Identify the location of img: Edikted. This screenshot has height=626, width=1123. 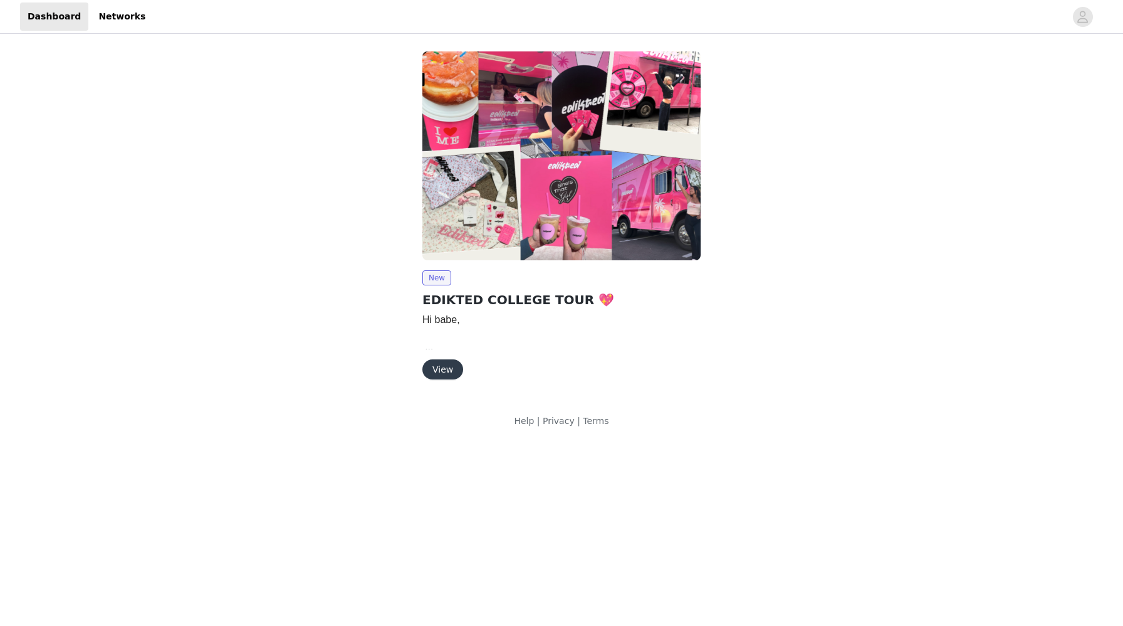
(562, 155).